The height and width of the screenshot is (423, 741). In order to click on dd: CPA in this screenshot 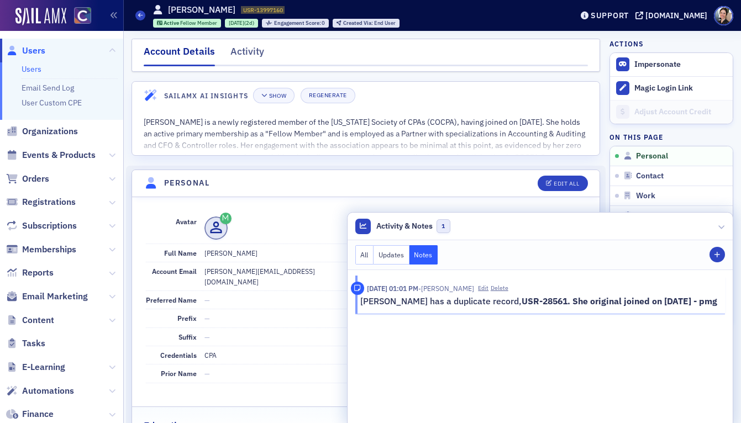, I will do `click(282, 355)`.